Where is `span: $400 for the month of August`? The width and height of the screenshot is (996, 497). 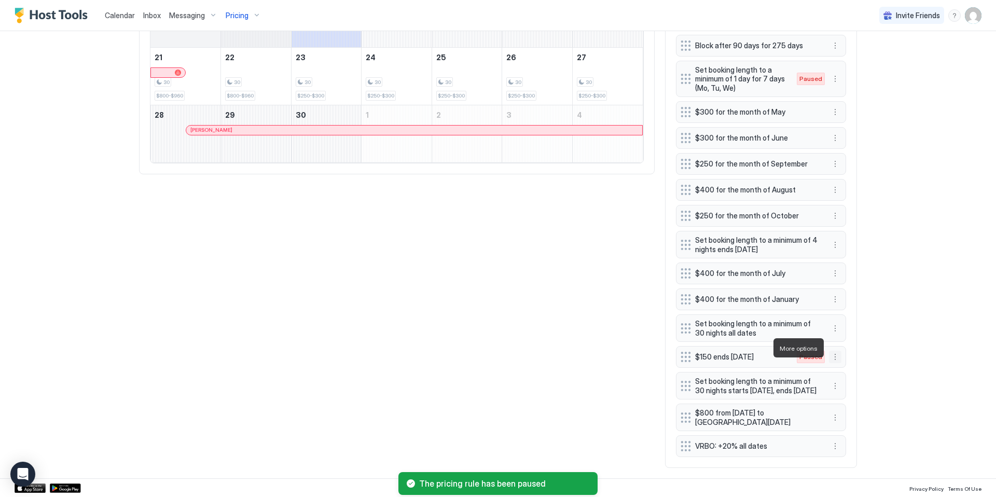 span: $400 for the month of August is located at coordinates (757, 190).